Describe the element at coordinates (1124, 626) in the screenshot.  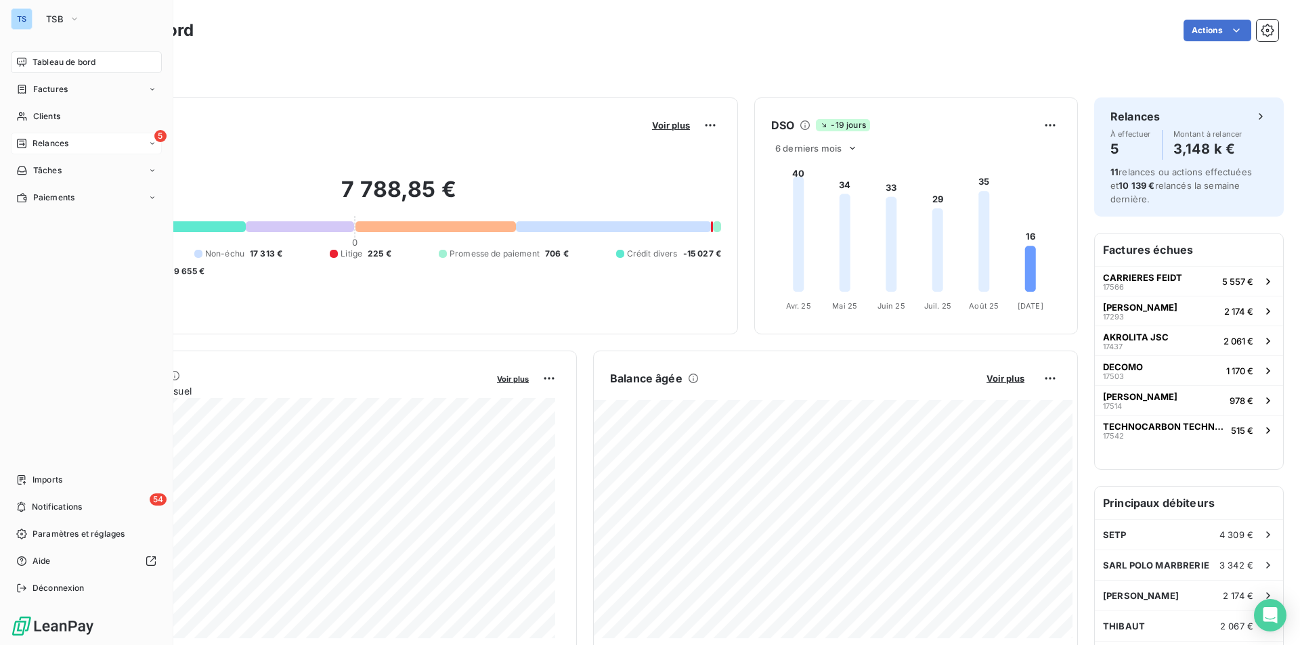
I see `span: THIBAUT` at that location.